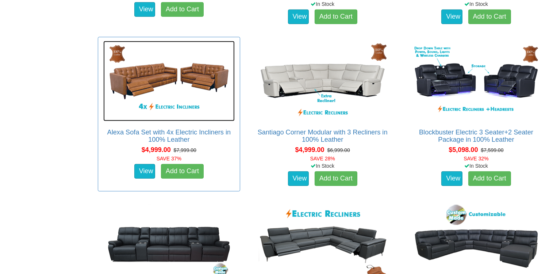 Image resolution: width=553 pixels, height=274 pixels. What do you see at coordinates (169, 136) in the screenshot?
I see `a: Alexa Sofa Set with 4x Electric Incliners in 100% Leather` at bounding box center [169, 136].